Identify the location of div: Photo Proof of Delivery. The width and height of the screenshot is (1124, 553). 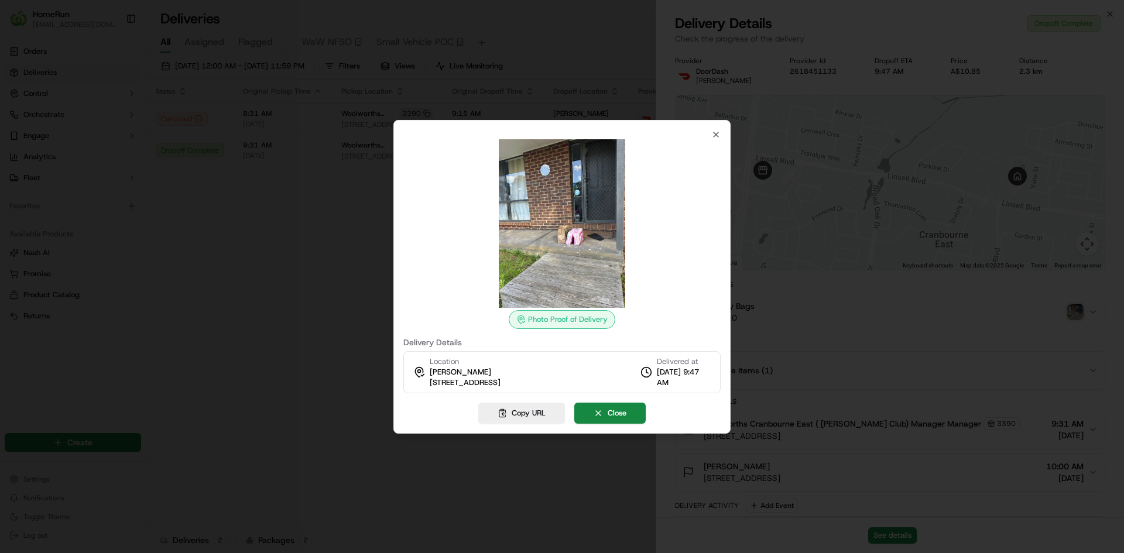
(562, 320).